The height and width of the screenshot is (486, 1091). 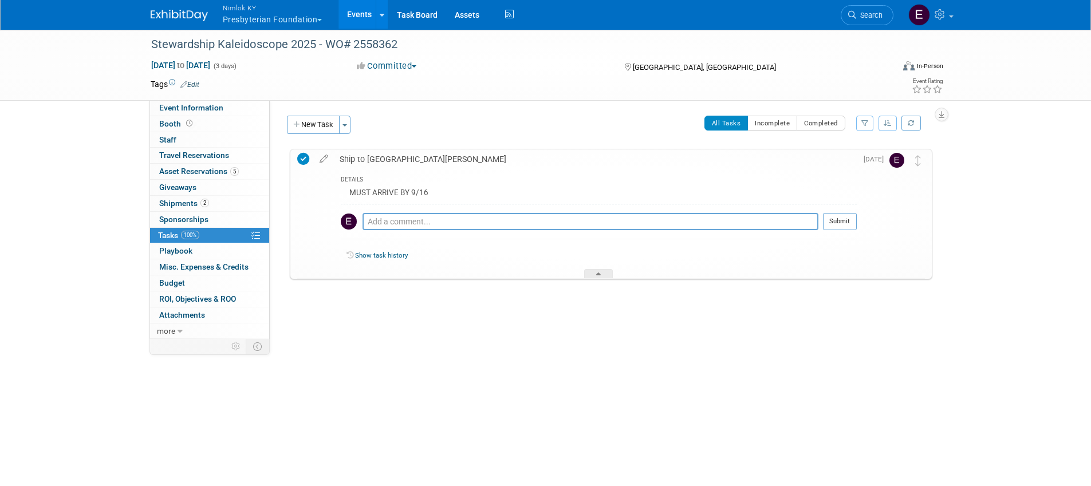 I want to click on span: Attachments, so click(x=182, y=315).